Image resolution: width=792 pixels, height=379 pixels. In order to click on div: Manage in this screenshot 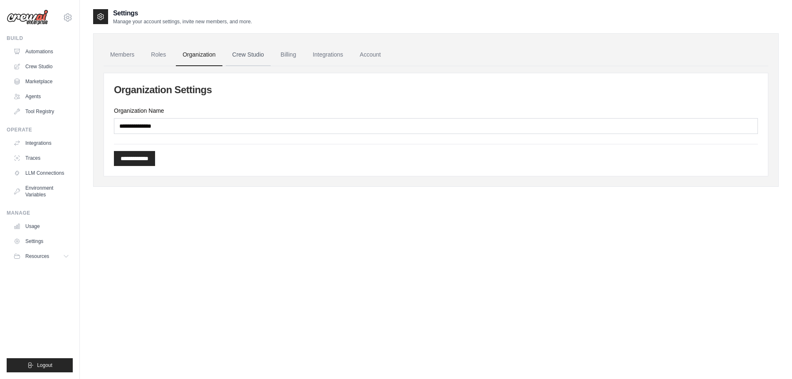, I will do `click(40, 213)`.